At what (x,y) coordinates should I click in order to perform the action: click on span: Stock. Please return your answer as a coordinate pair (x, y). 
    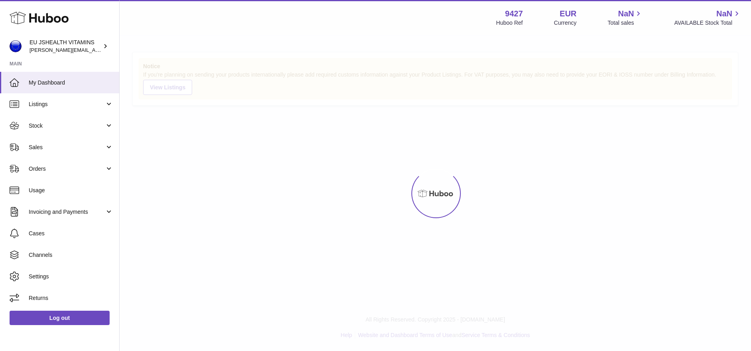
    Looking at the image, I should click on (67, 126).